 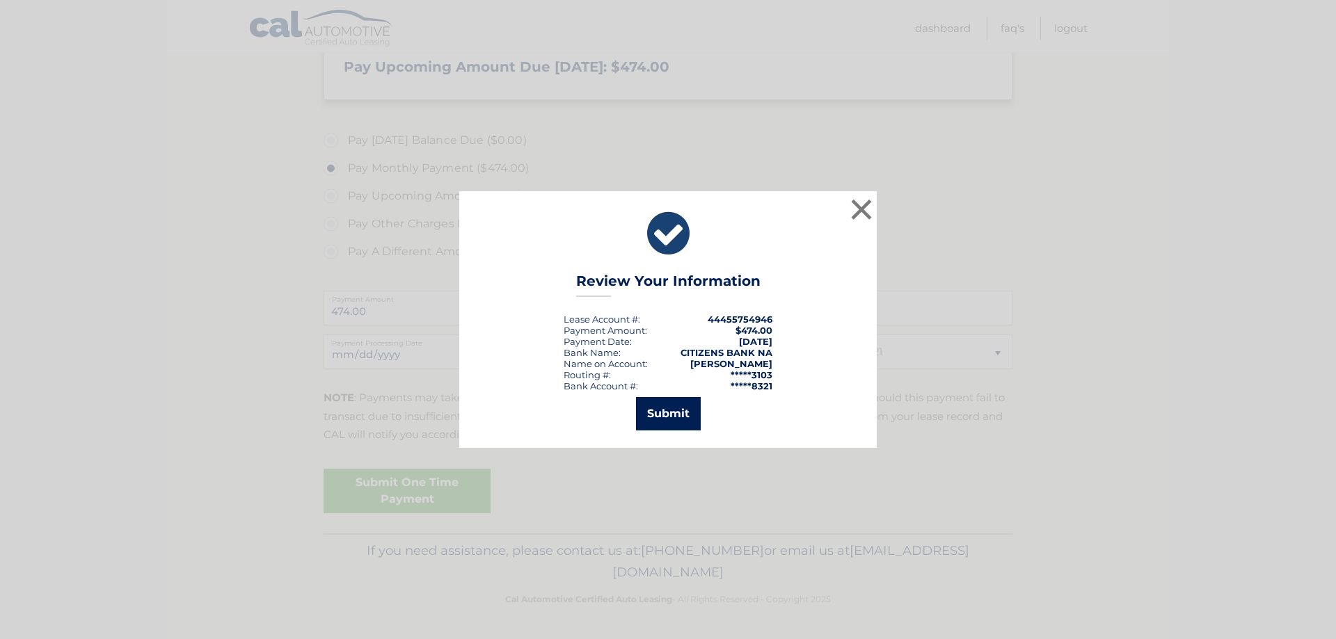 I want to click on strong: CITIZENS BANK NA, so click(x=726, y=353).